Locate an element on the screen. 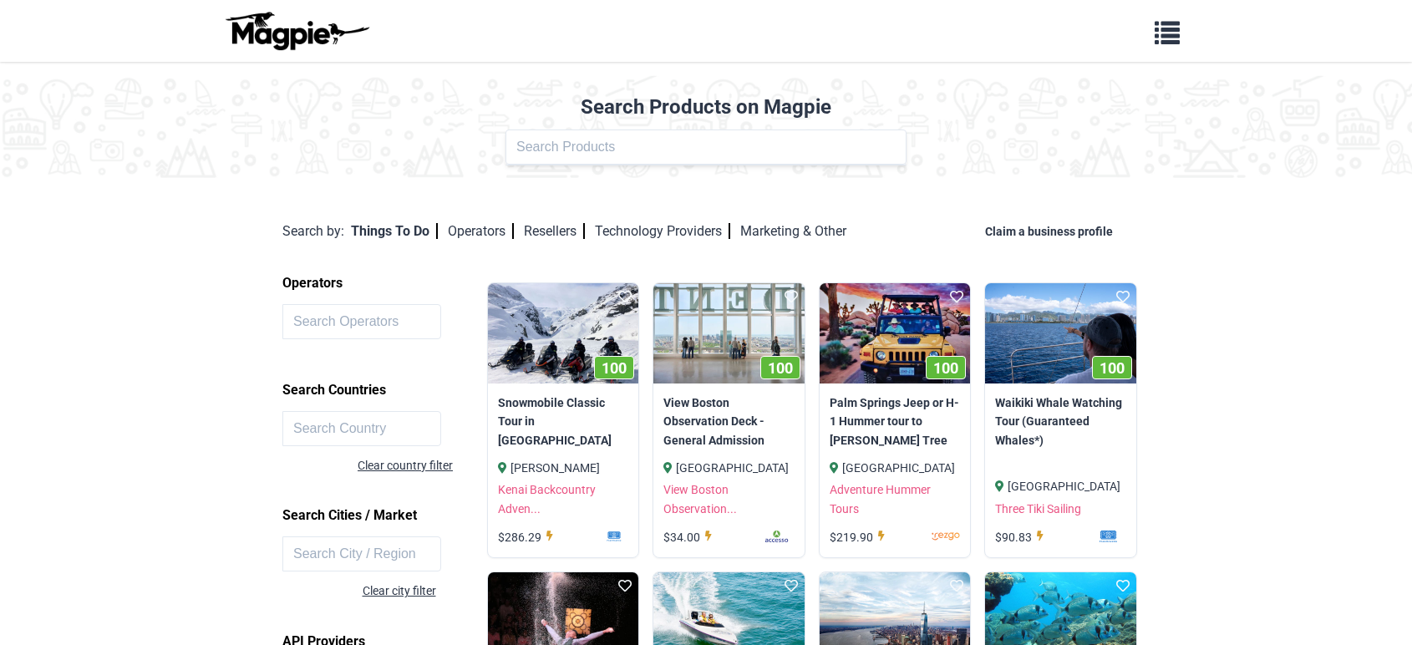 This screenshot has width=1412, height=645. h2: Search Countries is located at coordinates (389, 390).